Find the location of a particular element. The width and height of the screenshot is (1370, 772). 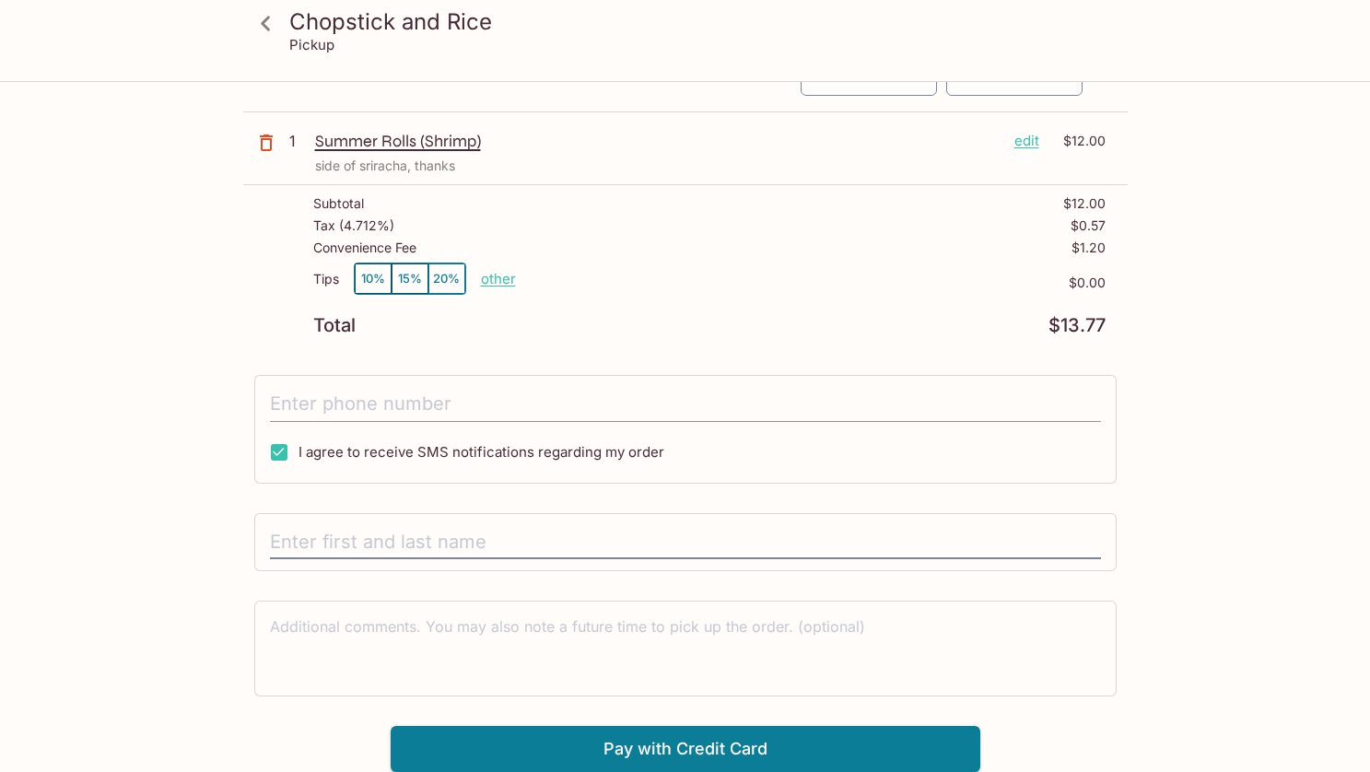

p: Subtotal is located at coordinates (338, 204).